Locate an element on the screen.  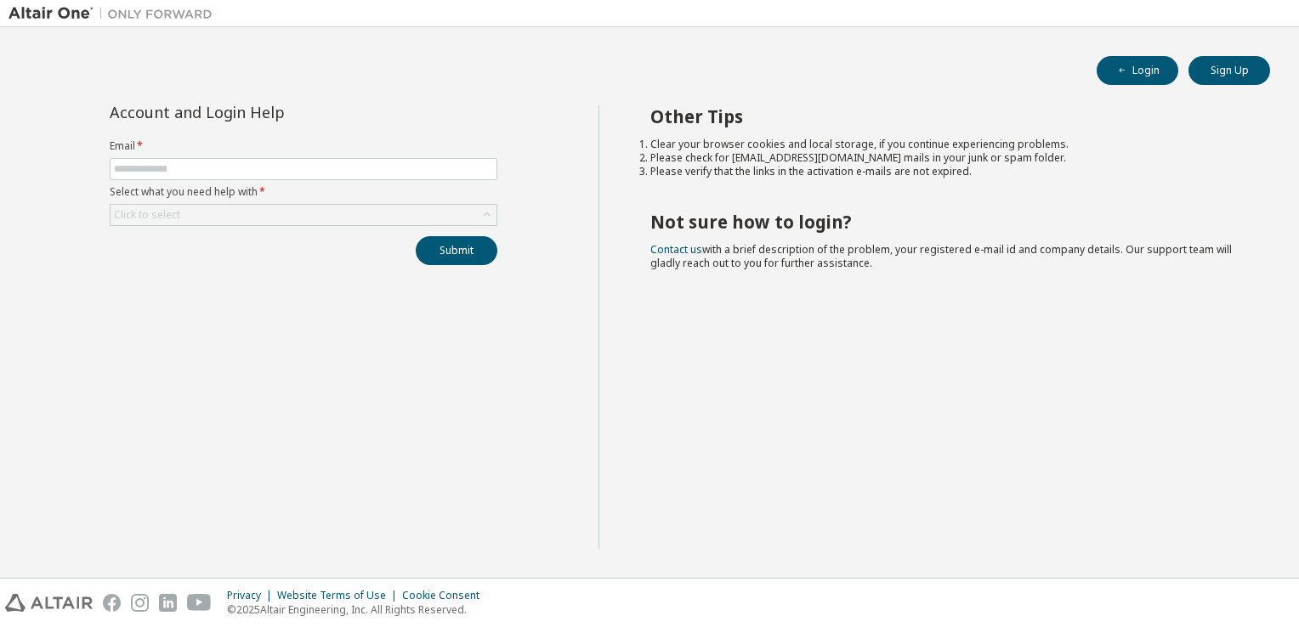
div: Account and Login Help is located at coordinates (264, 112).